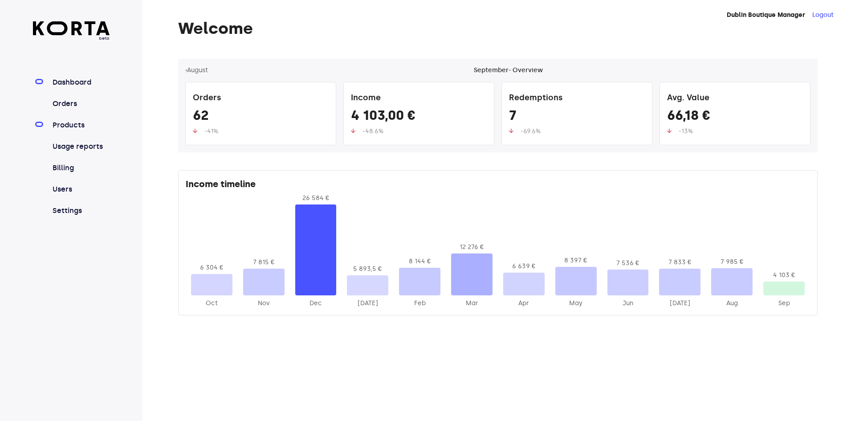 This screenshot has height=421, width=855. Describe the element at coordinates (531, 131) in the screenshot. I see `span: -69.6%` at that location.